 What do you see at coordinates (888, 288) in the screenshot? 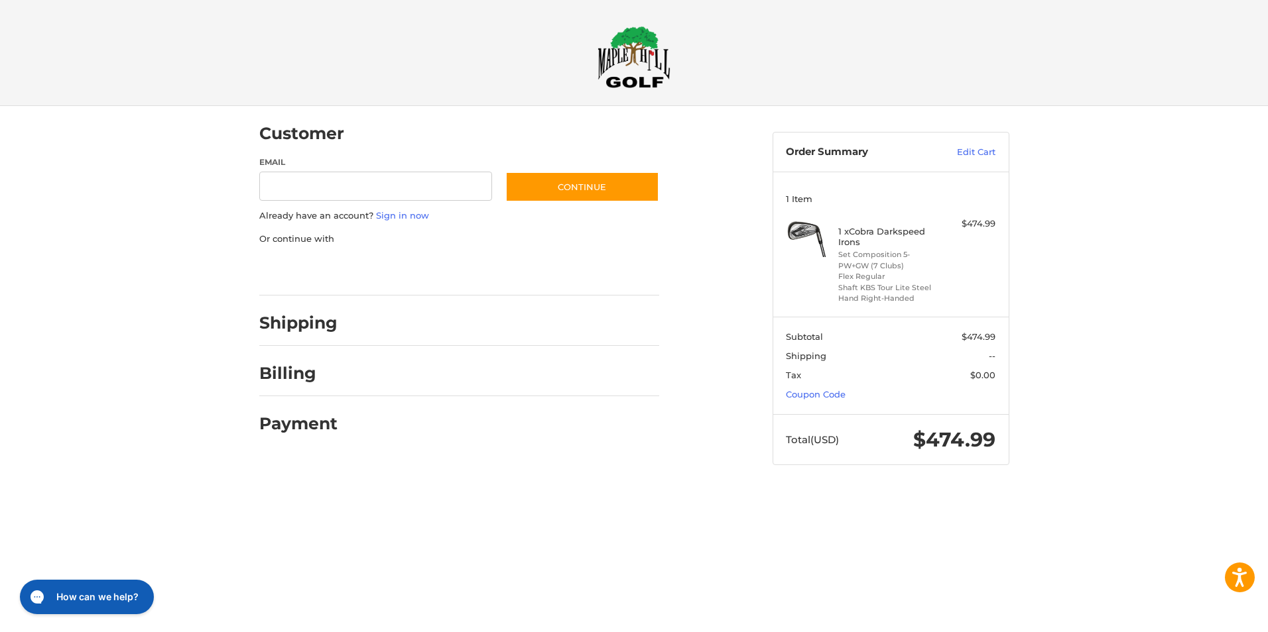
I see `li: Shaft KBS Tour Lite Steel` at bounding box center [888, 288].